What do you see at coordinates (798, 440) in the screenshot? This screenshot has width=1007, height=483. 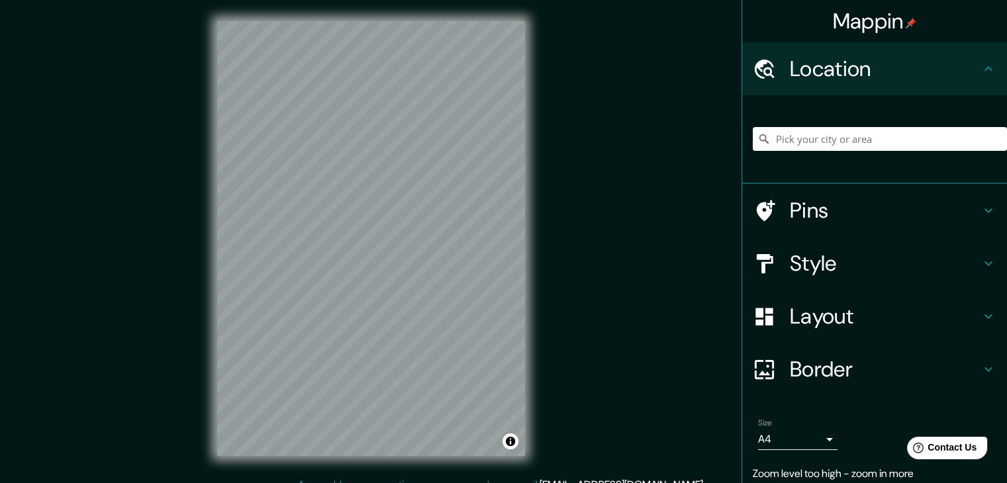 I see `div: A4` at bounding box center [798, 440].